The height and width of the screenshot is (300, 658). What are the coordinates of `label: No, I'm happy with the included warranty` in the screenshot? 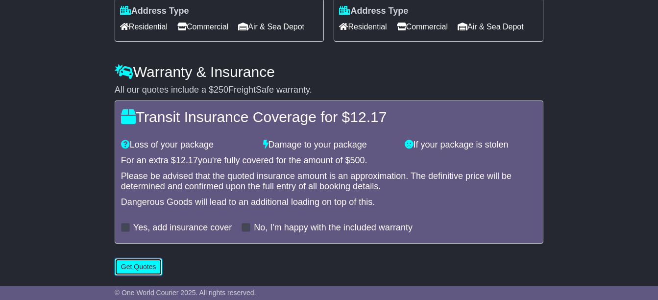 It's located at (333, 228).